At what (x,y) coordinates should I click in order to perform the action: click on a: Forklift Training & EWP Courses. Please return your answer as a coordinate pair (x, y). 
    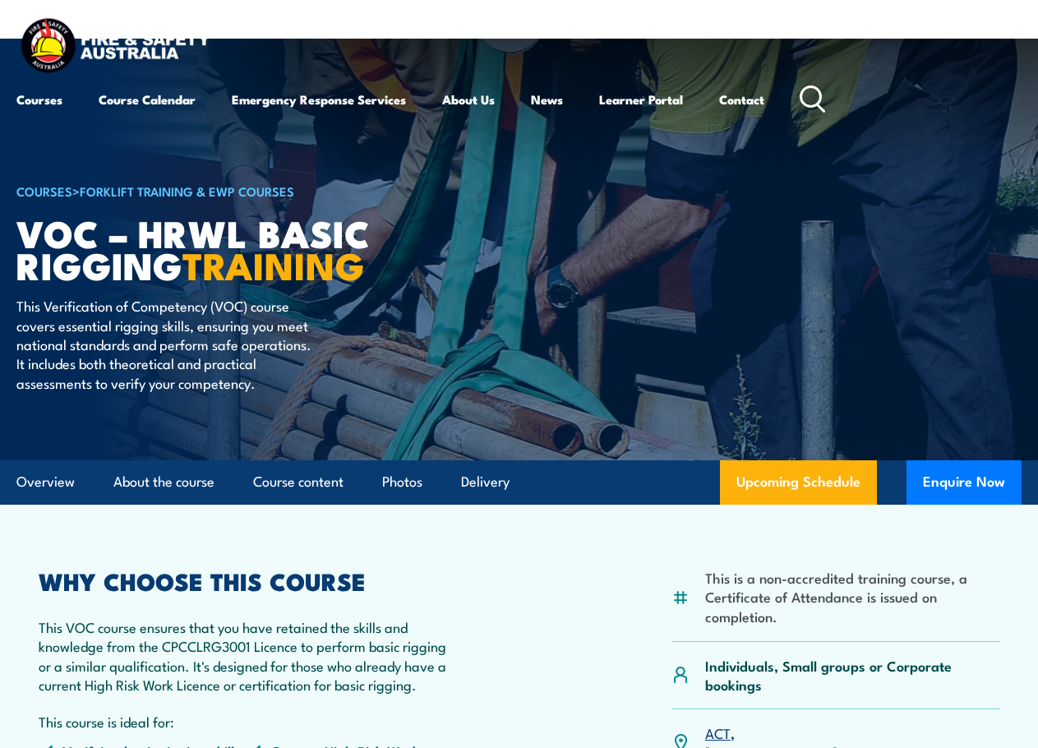
    Looking at the image, I should click on (187, 191).